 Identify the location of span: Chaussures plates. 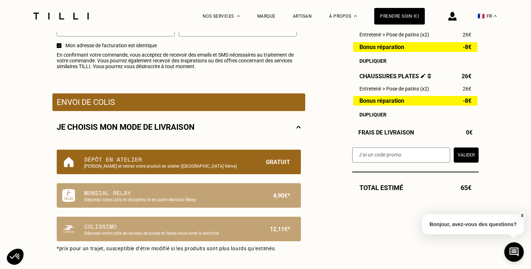
(395, 76).